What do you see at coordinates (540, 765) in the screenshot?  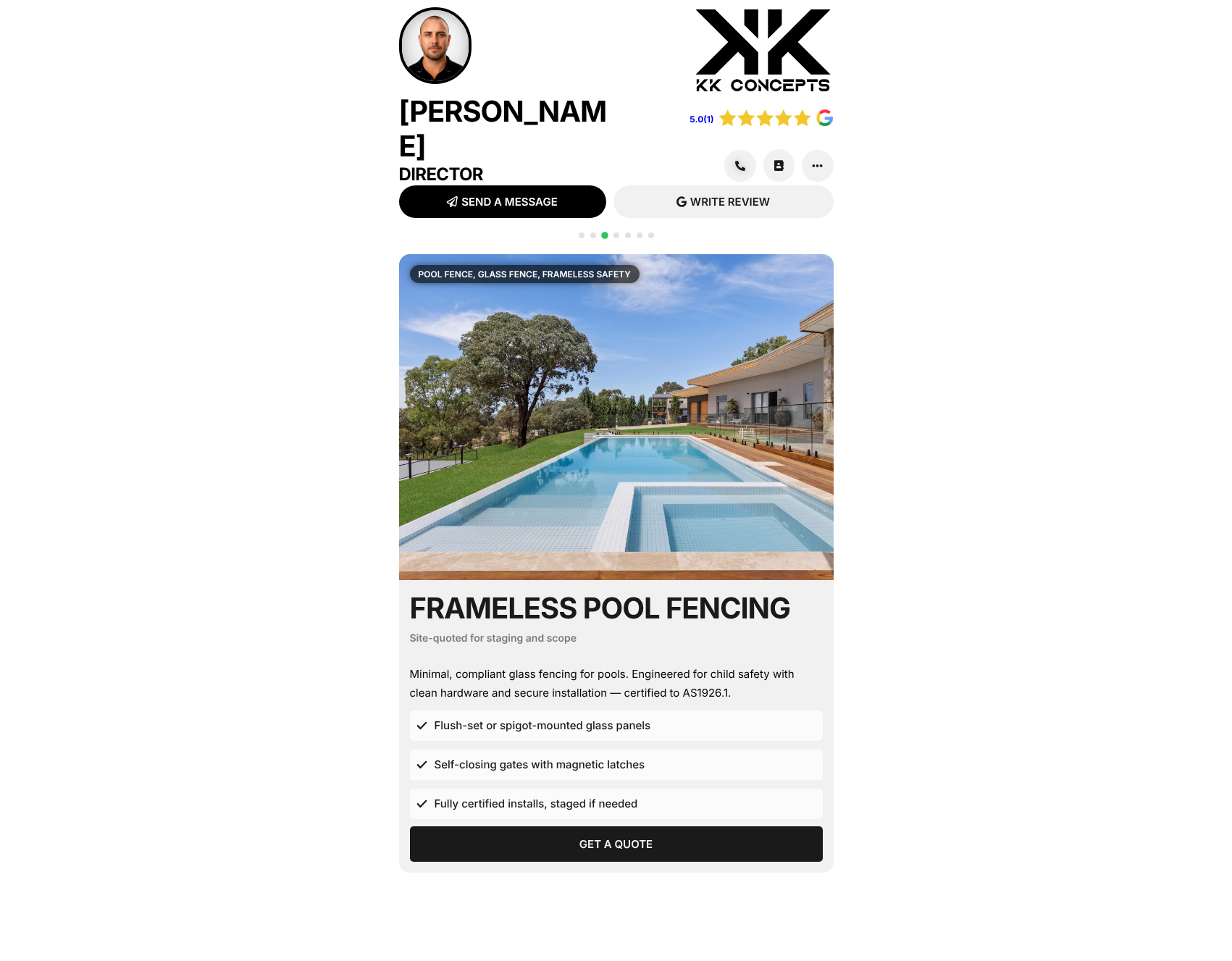 I see `span: Self-closing gates with magnetic latches` at bounding box center [540, 765].